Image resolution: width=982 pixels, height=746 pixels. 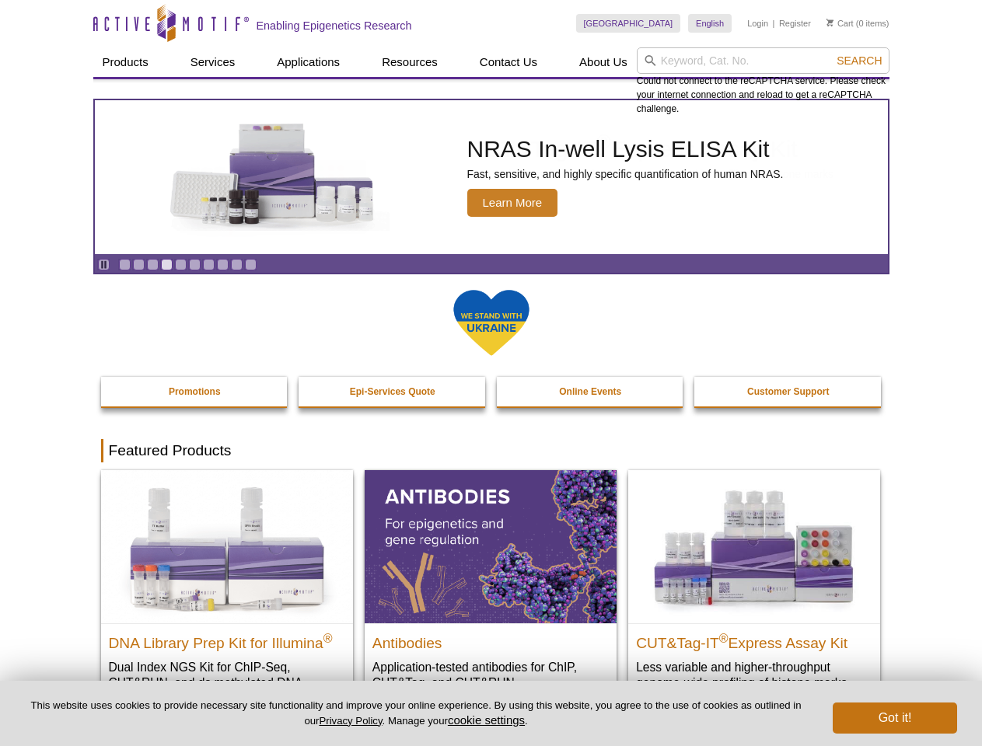 What do you see at coordinates (788, 392) in the screenshot?
I see `a: Customer Support` at bounding box center [788, 392].